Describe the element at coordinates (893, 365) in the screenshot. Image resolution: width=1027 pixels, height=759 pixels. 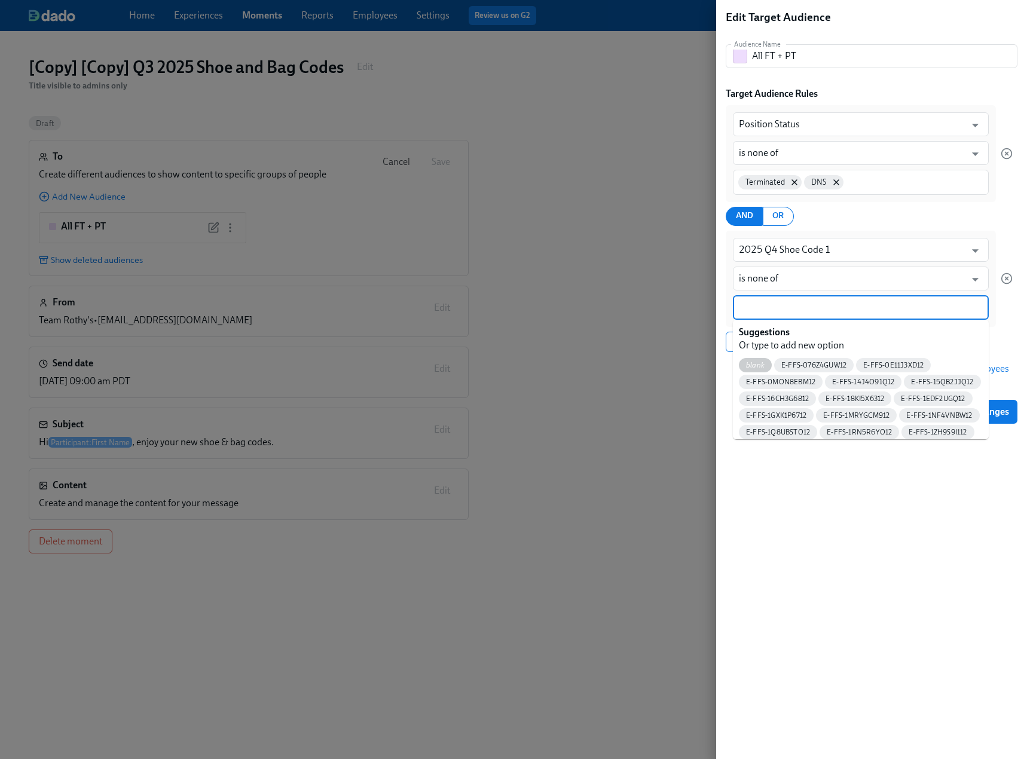
I see `span: E-FFS-0E11J3XD12` at that location.